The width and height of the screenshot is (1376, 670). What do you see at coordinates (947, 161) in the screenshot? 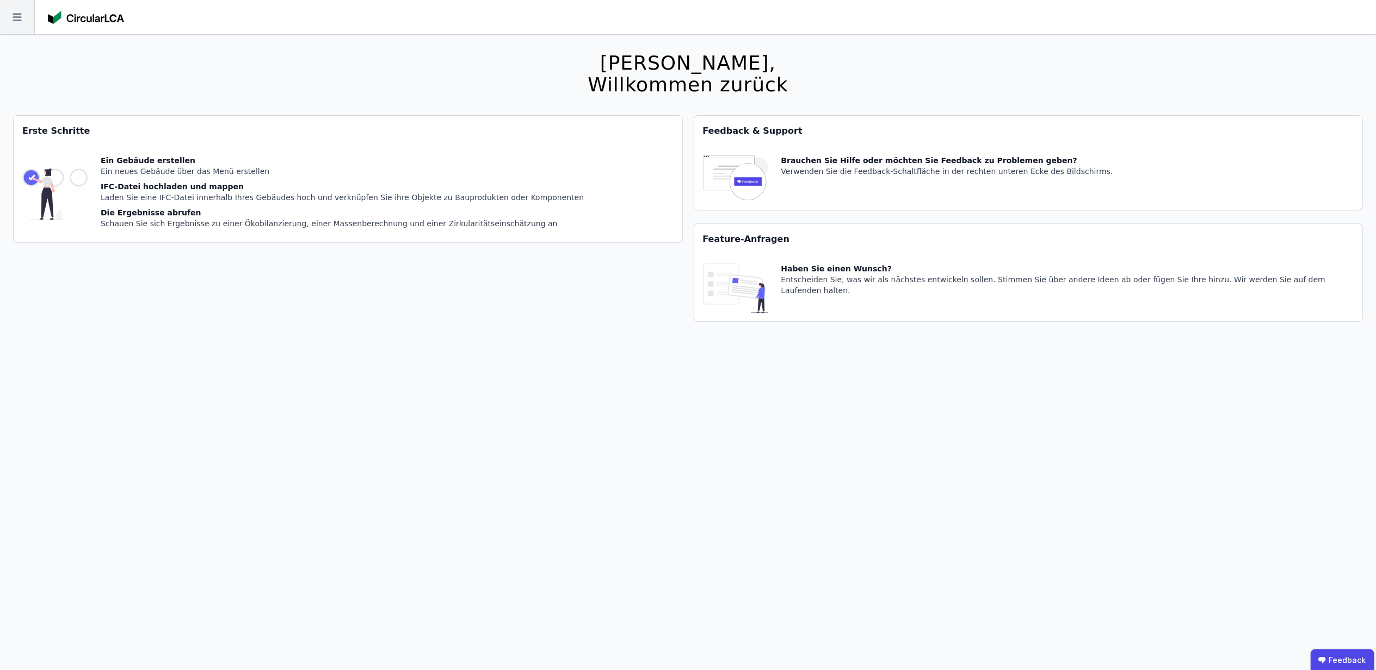
I see `div: Brauchen Sie Hilfe oder möchten Sie Feedback zu Problemen geben?` at bounding box center [947, 161].